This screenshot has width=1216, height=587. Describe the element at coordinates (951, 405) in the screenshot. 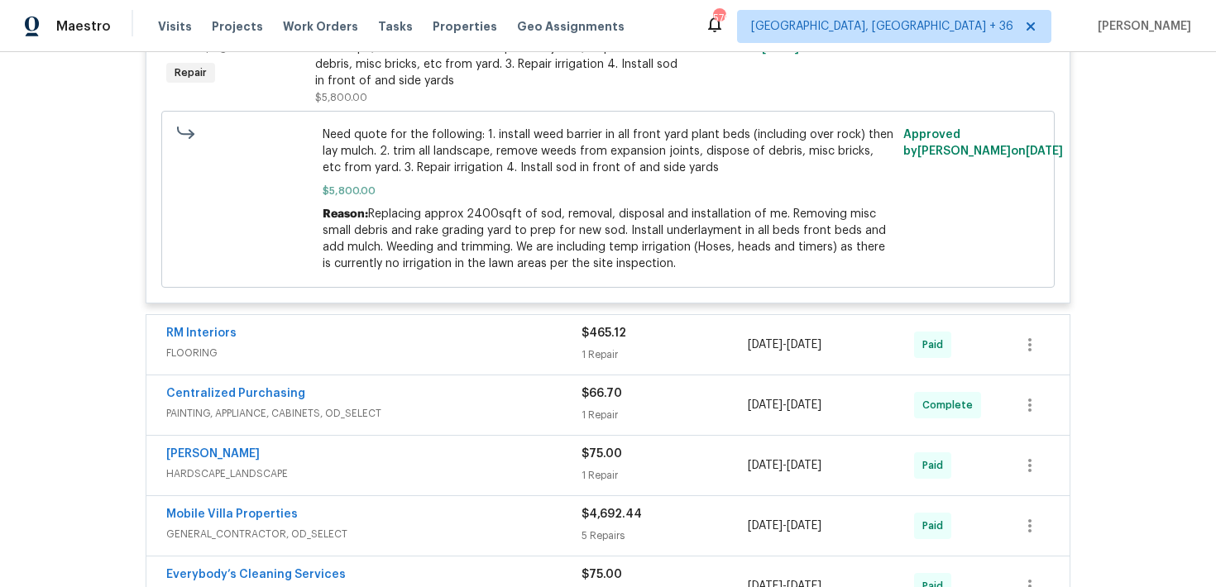

I see `span: Complete` at that location.